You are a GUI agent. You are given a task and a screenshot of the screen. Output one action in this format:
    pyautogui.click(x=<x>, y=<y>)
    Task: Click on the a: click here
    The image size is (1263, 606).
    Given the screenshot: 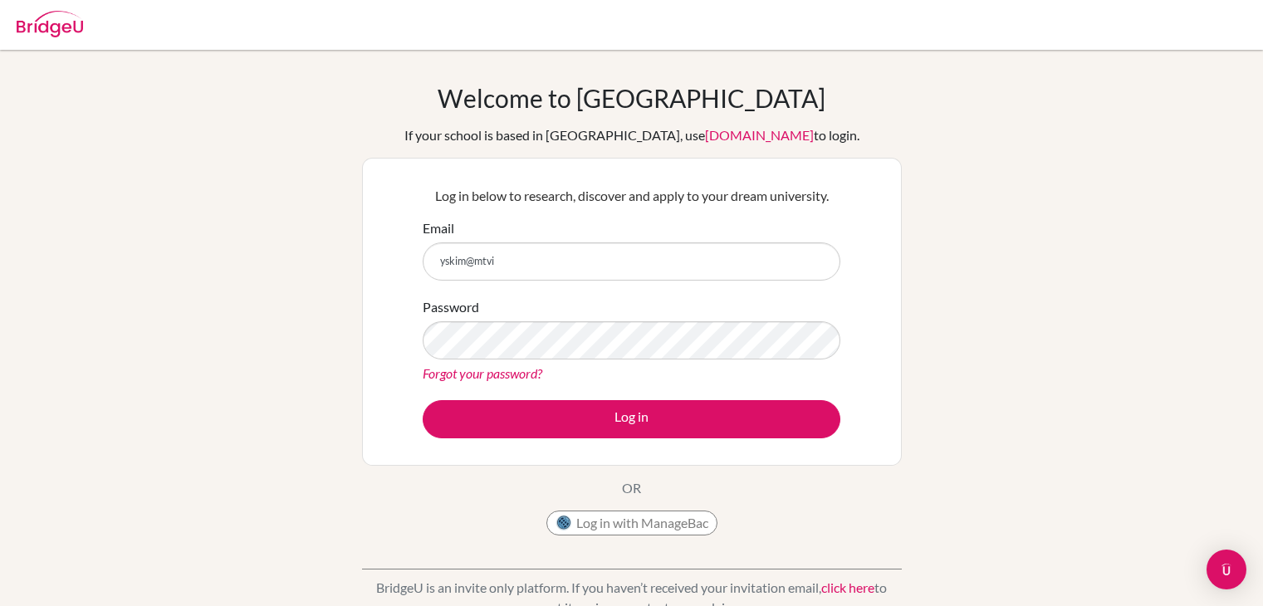 What is the action you would take?
    pyautogui.click(x=848, y=587)
    